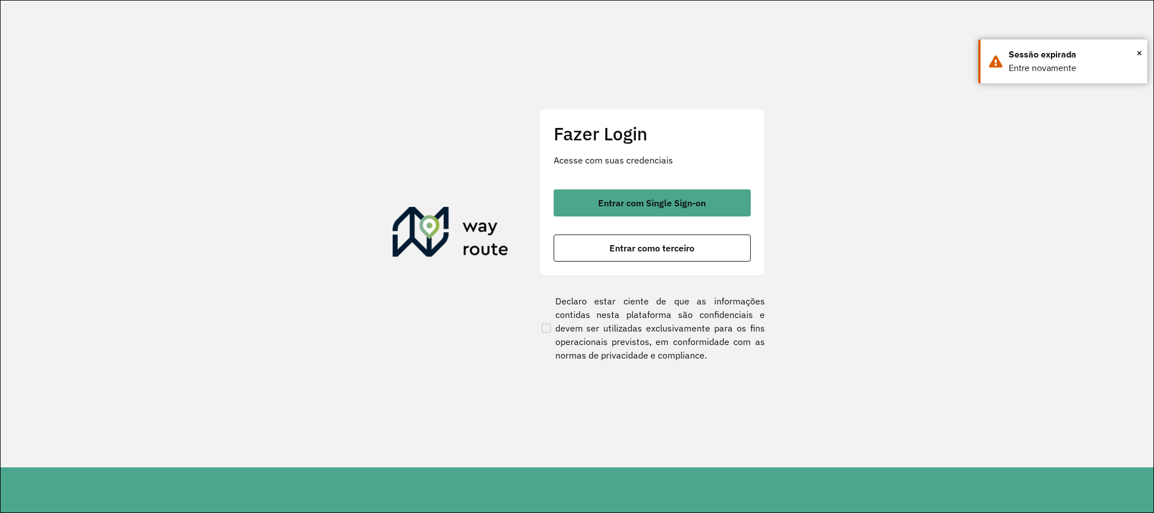  What do you see at coordinates (652, 328) in the screenshot?
I see `label: Declaro estar ciente de que as informações contidas nesta plataforma são confidenciais e devem se...` at bounding box center [652, 328].